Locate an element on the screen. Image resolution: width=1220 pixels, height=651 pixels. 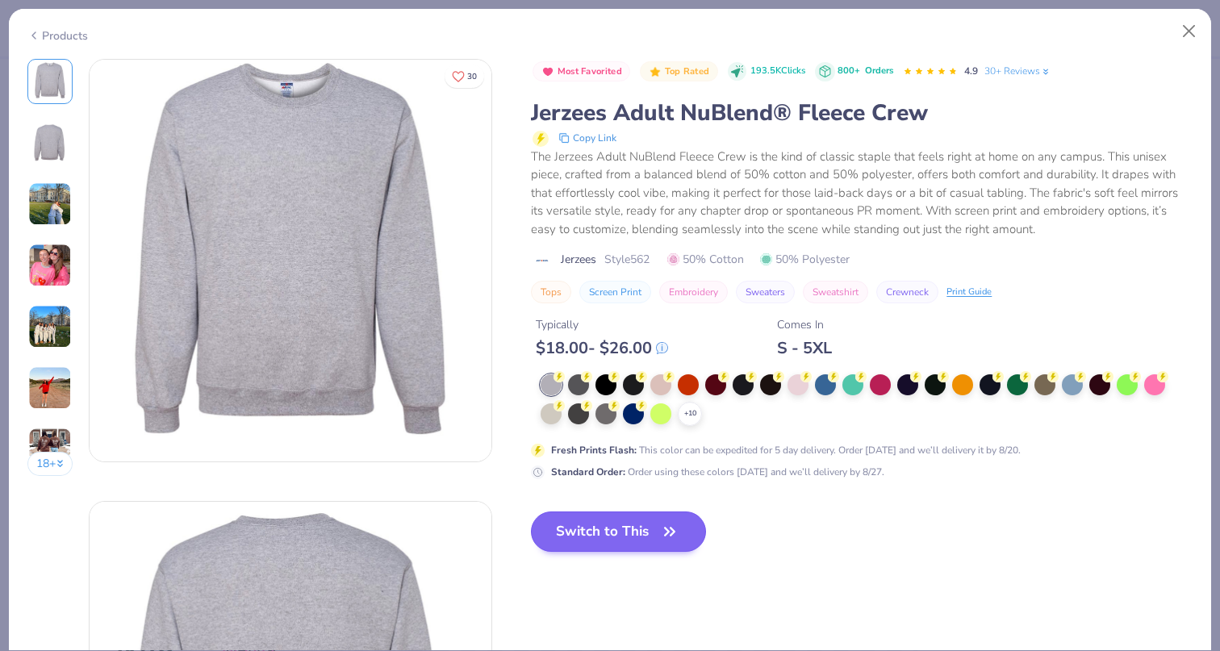
strong: Standard Order : is located at coordinates (588, 472).